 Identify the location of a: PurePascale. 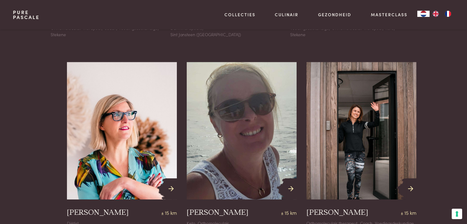
(26, 15).